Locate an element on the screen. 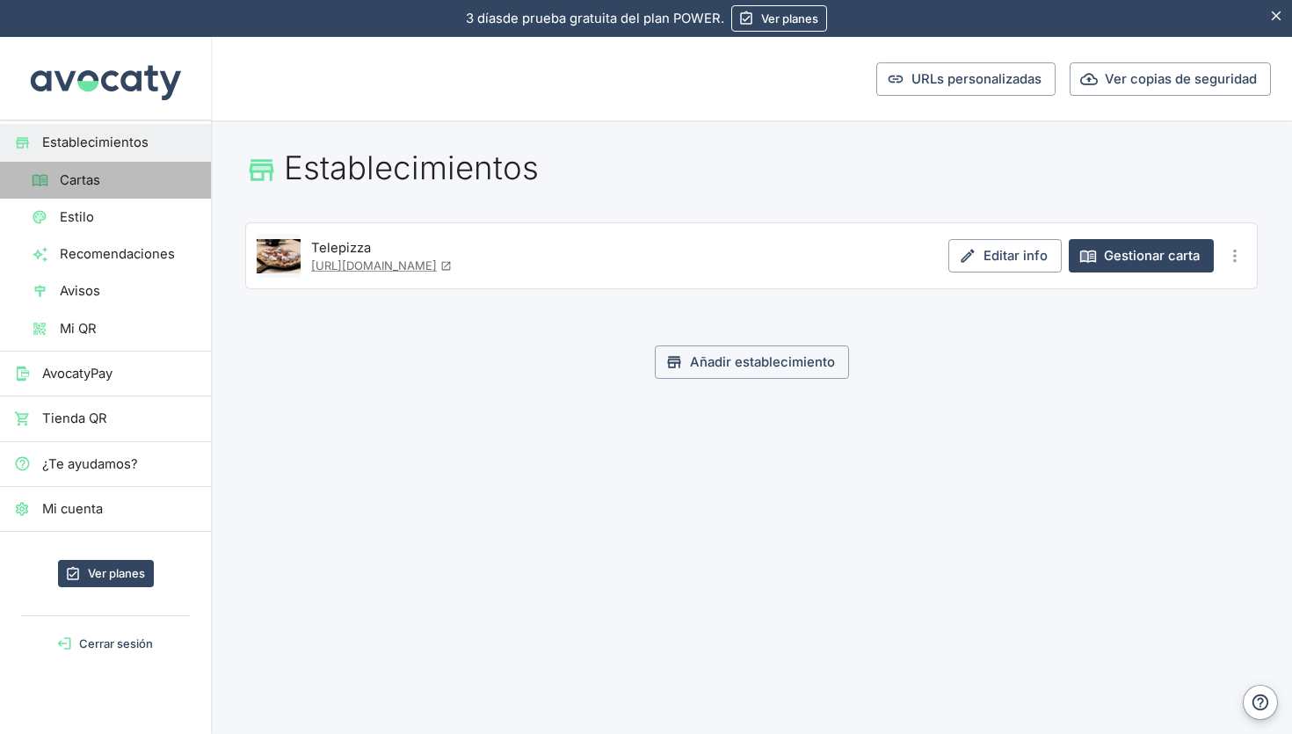 The height and width of the screenshot is (734, 1292). p: Telepizza is located at coordinates (381, 248).